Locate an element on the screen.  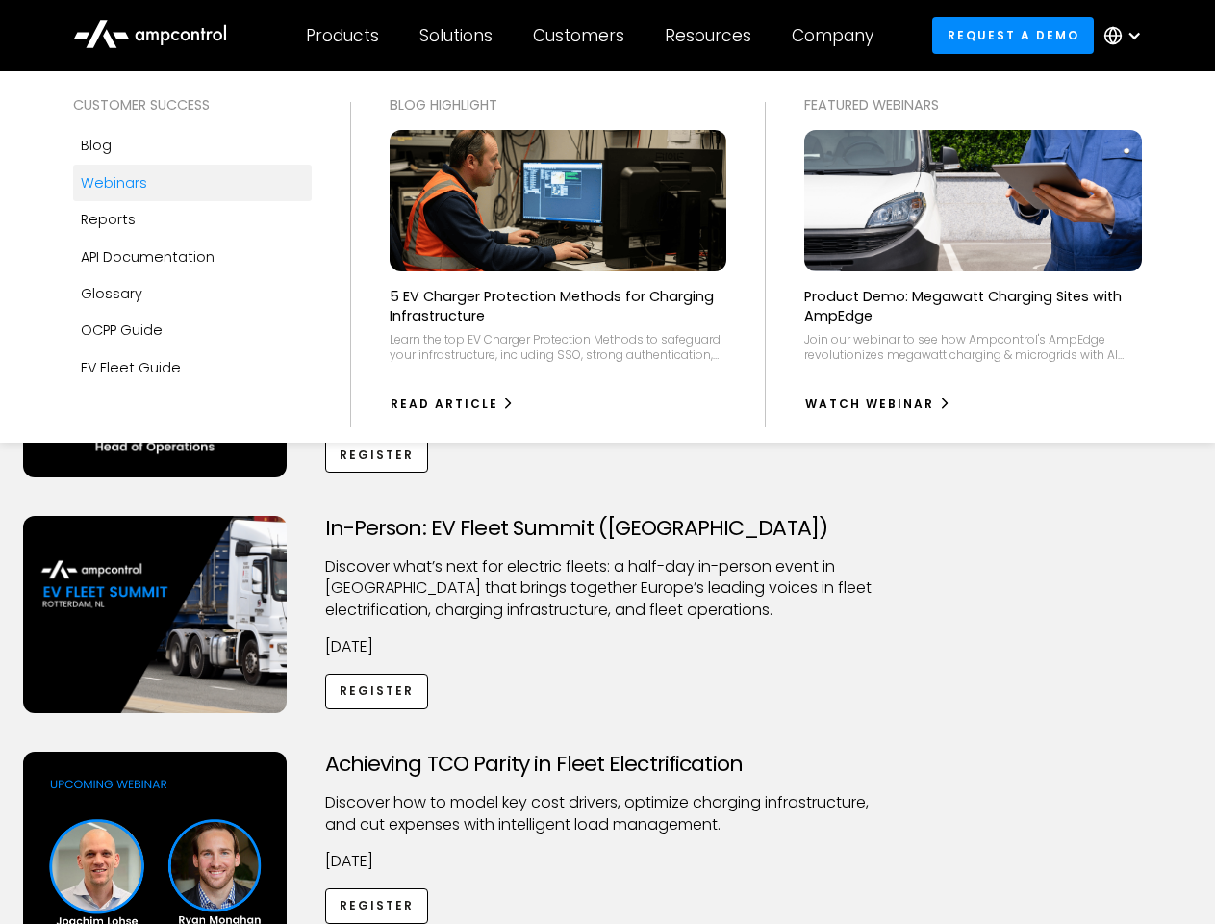
h3: Achieving TCO Parity in Fleet Electrification is located at coordinates (608, 764).